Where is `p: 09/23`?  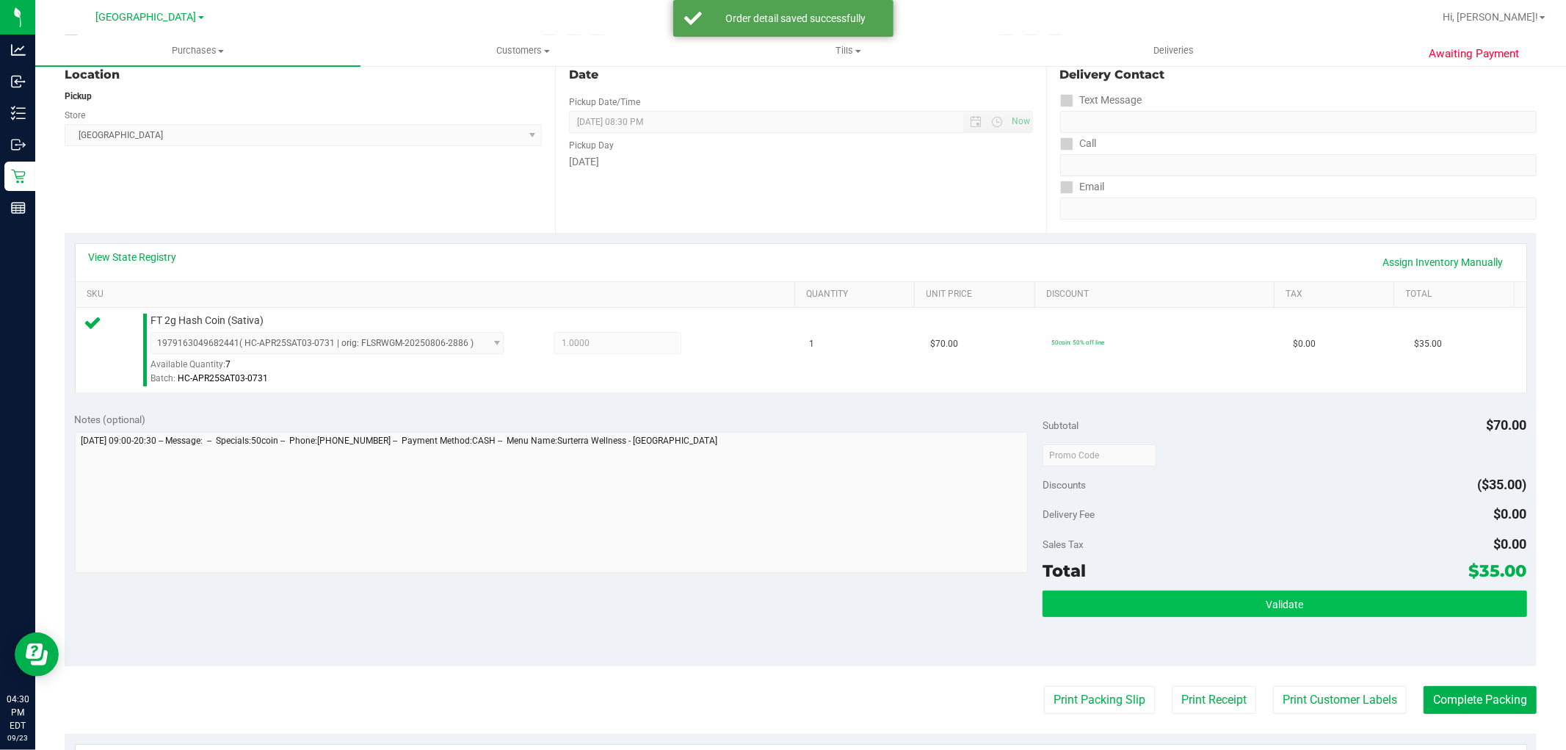
p: 09/23 is located at coordinates (18, 737).